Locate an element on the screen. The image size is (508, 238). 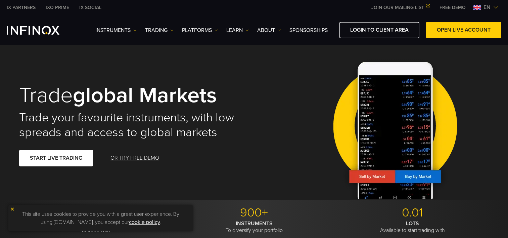
a: OPEN LIVE ACCOUNT is located at coordinates (463, 30).